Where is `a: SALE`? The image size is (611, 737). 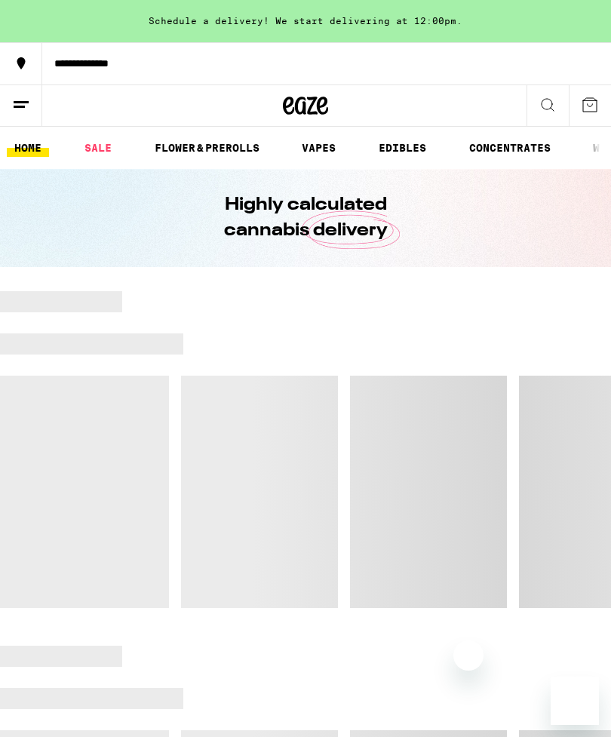 a: SALE is located at coordinates (98, 148).